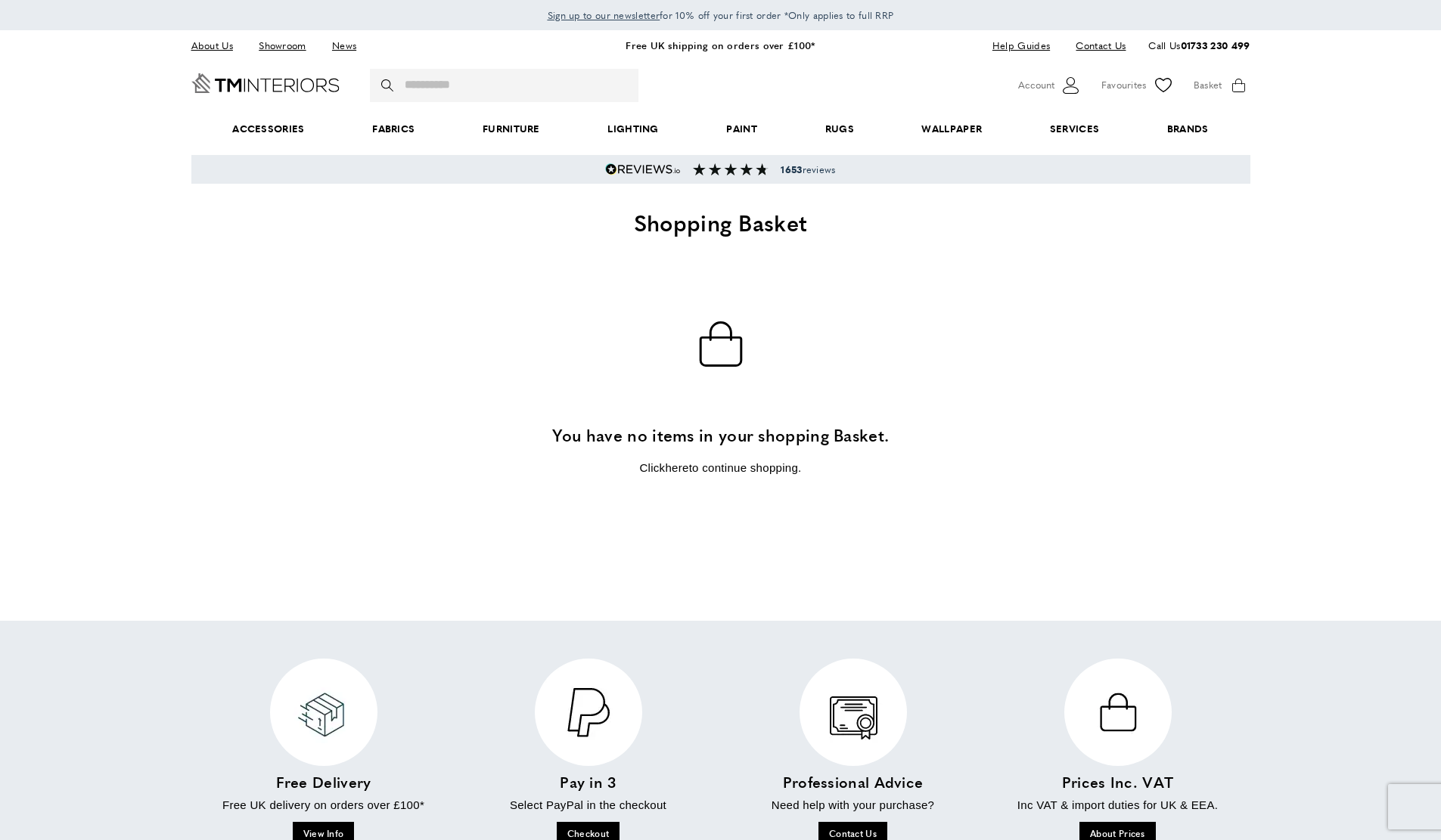 The image size is (1441, 840). I want to click on a: Favourites, so click(1138, 85).